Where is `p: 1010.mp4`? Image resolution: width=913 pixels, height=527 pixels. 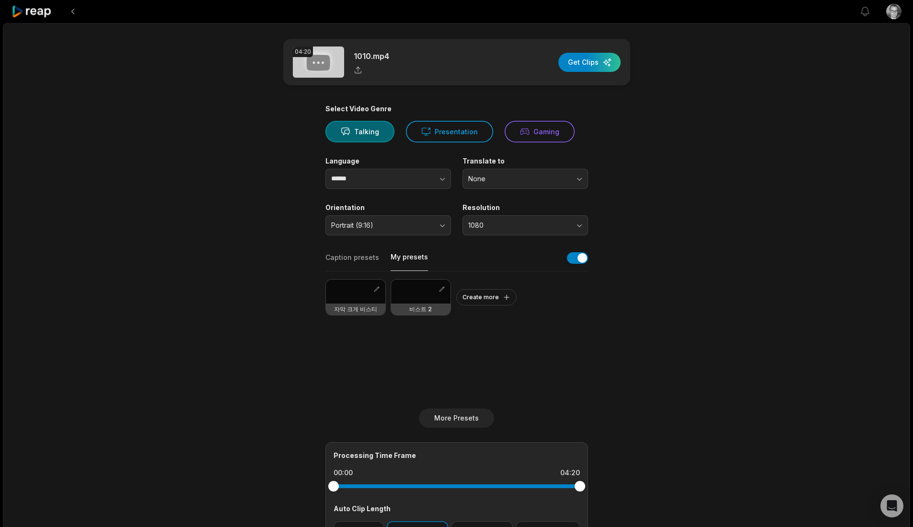
p: 1010.mp4 is located at coordinates (371, 56).